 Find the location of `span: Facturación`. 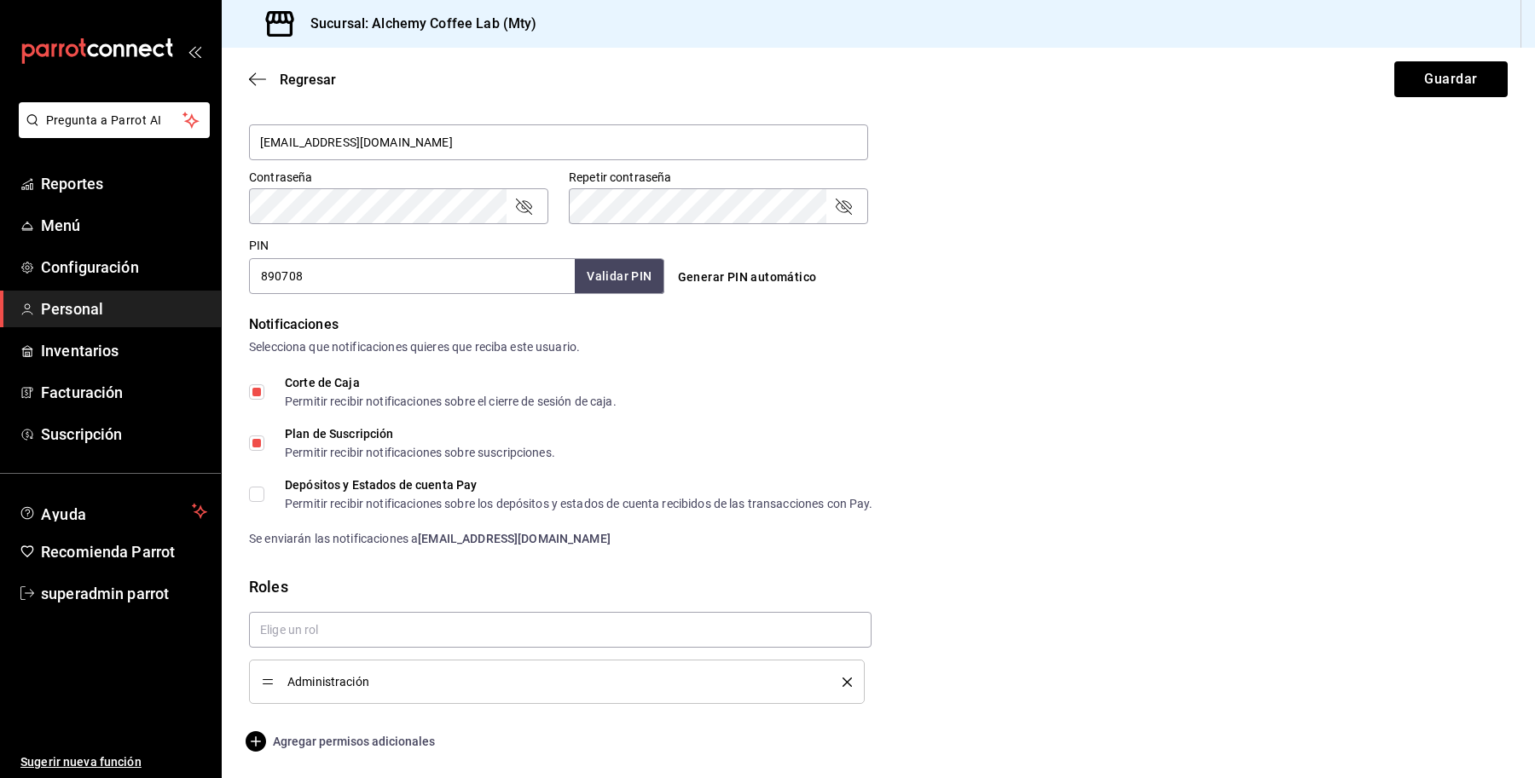

span: Facturación is located at coordinates (124, 392).